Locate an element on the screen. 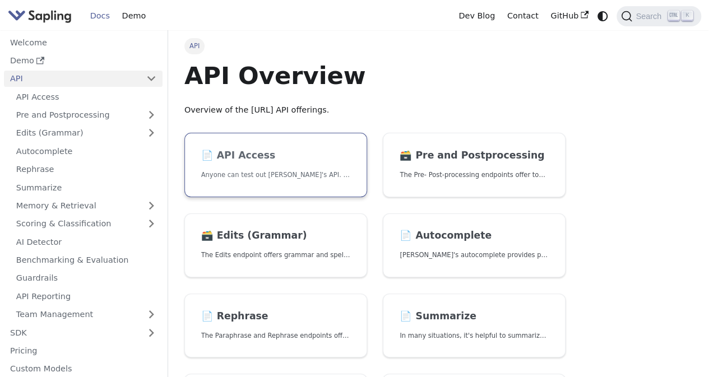 This screenshot has height=377, width=709. h2: Edits (Grammar) is located at coordinates (276, 236).